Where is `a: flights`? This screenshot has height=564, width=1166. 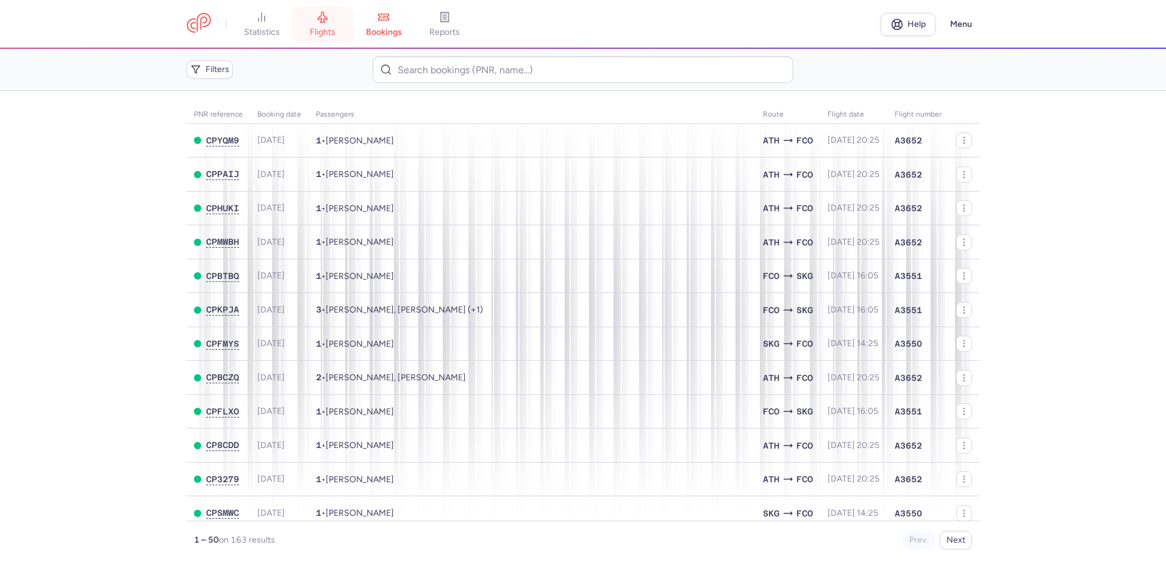 a: flights is located at coordinates (323, 24).